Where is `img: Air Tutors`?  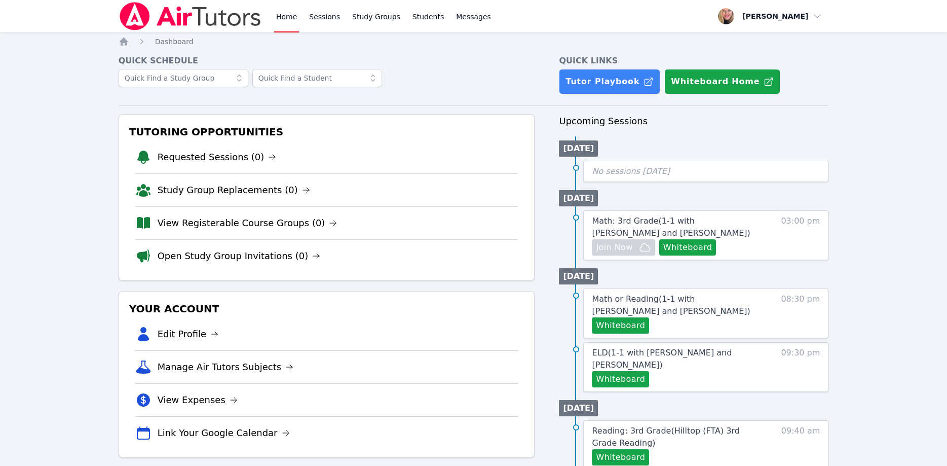 img: Air Tutors is located at coordinates (190, 16).